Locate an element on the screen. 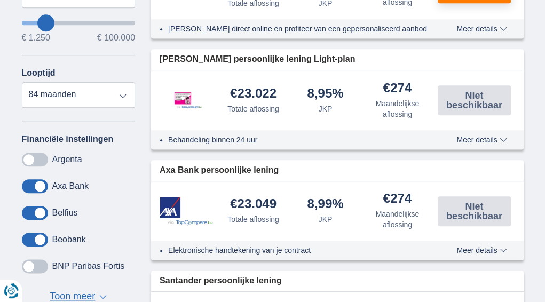 The height and width of the screenshot is (302, 545). img: product.pl.alt Leemans Kredieten is located at coordinates (186, 100).